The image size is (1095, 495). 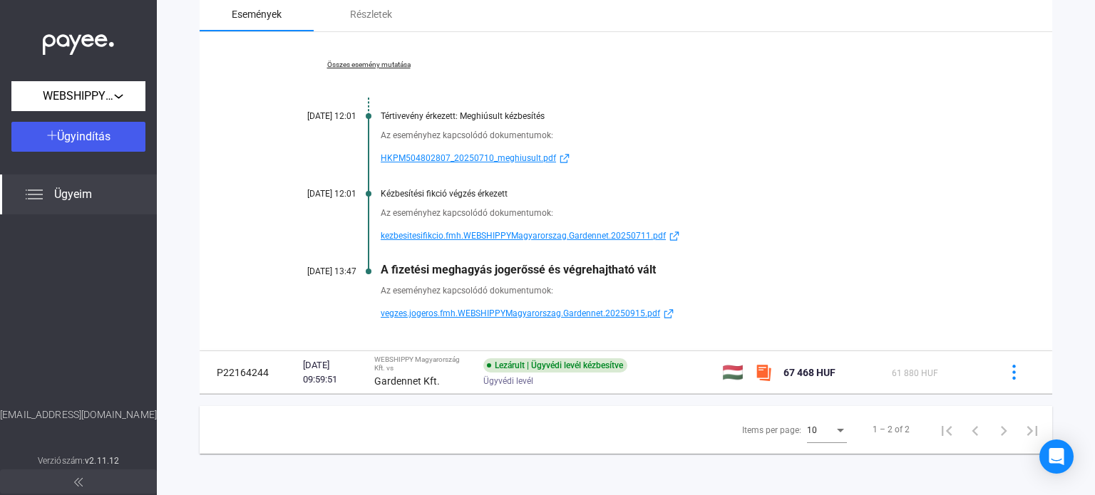 I want to click on button: Ügyindítás, so click(x=78, y=137).